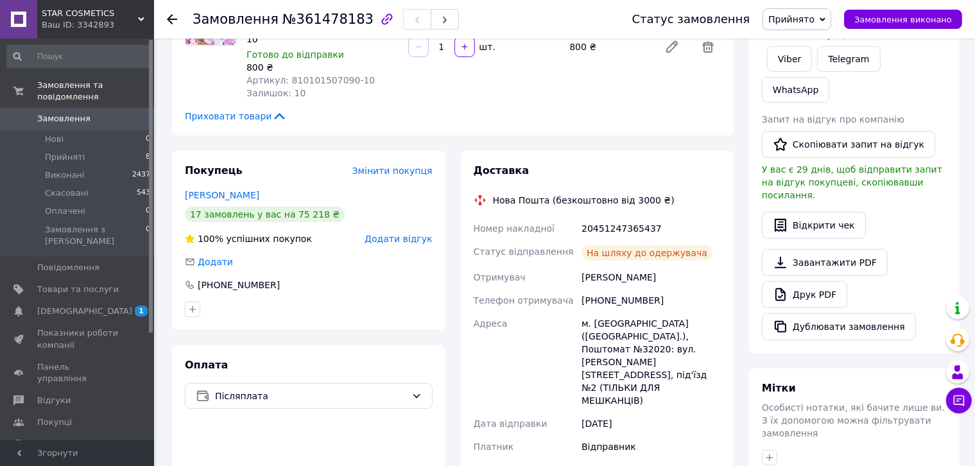 This screenshot has width=975, height=466. What do you see at coordinates (672, 47) in the screenshot?
I see `a: Редагувати` at bounding box center [672, 47].